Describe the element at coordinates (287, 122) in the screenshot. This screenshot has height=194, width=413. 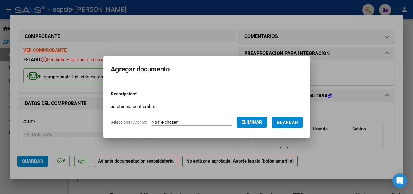
I see `button: Guardar` at that location.